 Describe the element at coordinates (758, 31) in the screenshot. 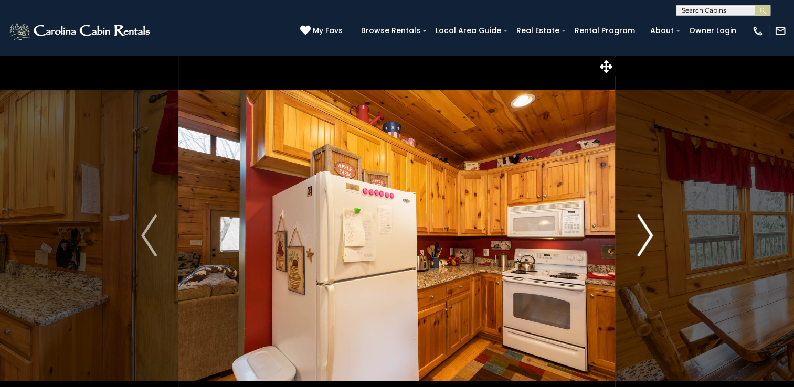

I see `img: phone-regular-white.png` at that location.